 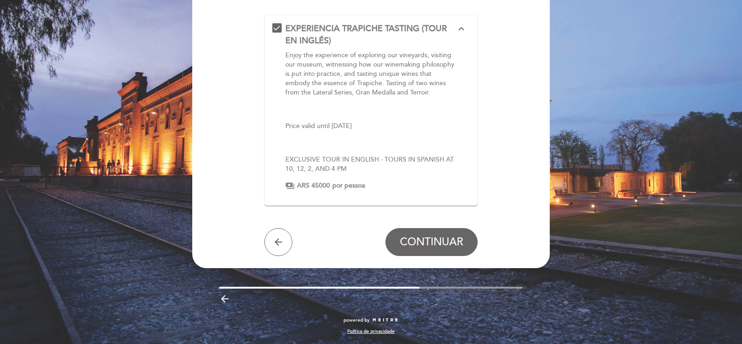 I want to click on span: CONTINUAR, so click(x=431, y=242).